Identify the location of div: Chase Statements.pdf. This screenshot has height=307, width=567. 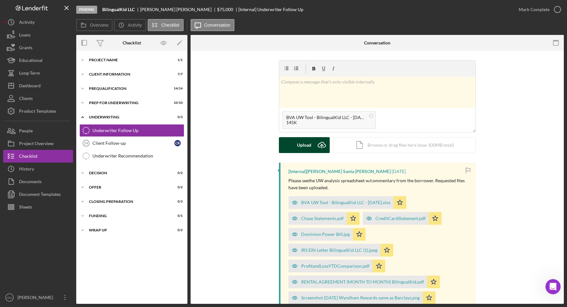
(323, 219).